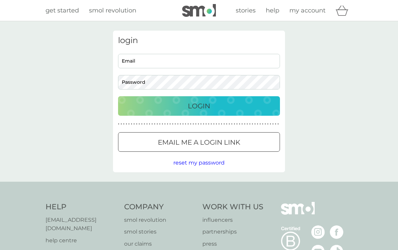  What do you see at coordinates (272, 10) in the screenshot?
I see `a: help` at bounding box center [272, 10].